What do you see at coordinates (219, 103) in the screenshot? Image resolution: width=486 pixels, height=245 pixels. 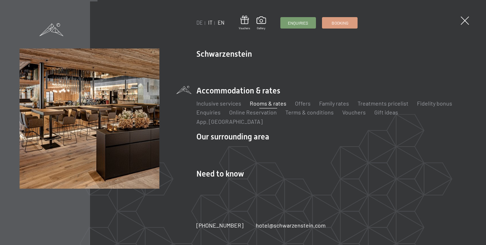 I see `a: Inclusive services` at bounding box center [219, 103].